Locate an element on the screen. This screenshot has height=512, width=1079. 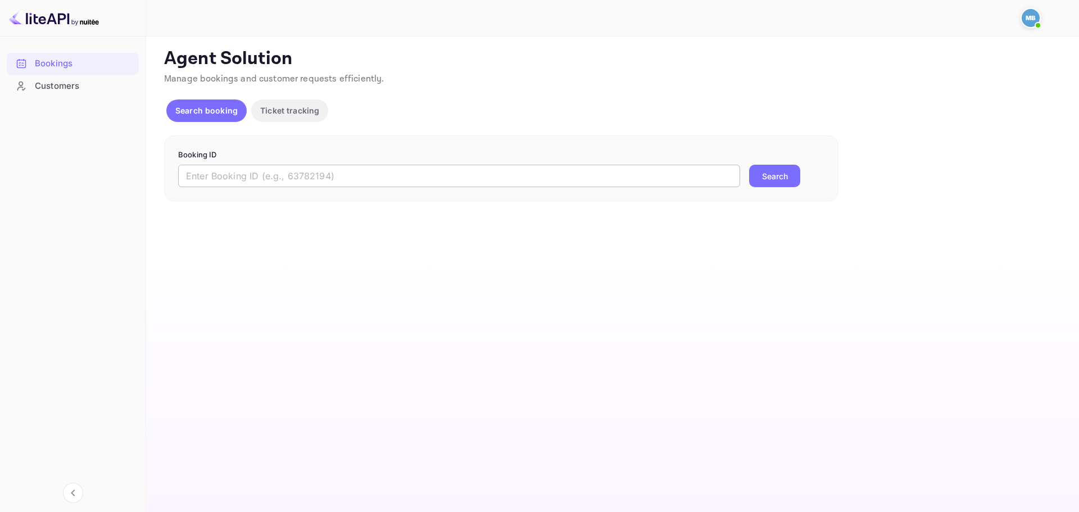
a: Bookings is located at coordinates (72, 63).